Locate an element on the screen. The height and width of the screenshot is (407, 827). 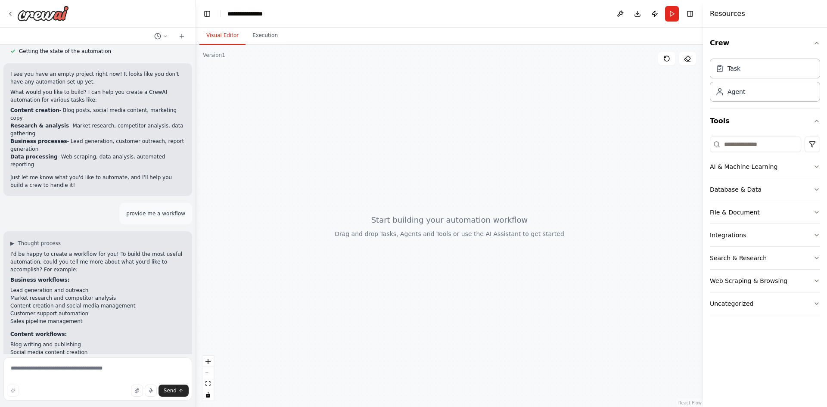
button: Integrations is located at coordinates (765, 235).